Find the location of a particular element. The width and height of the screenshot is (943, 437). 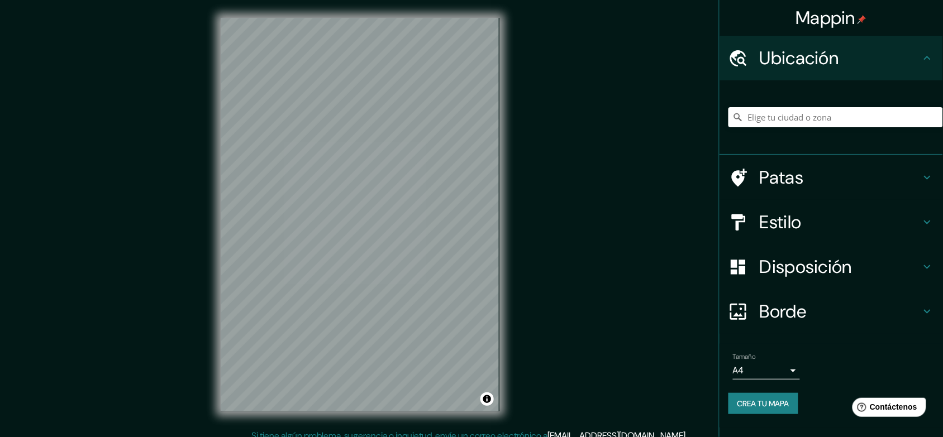

font: Ubicación is located at coordinates (799, 58).